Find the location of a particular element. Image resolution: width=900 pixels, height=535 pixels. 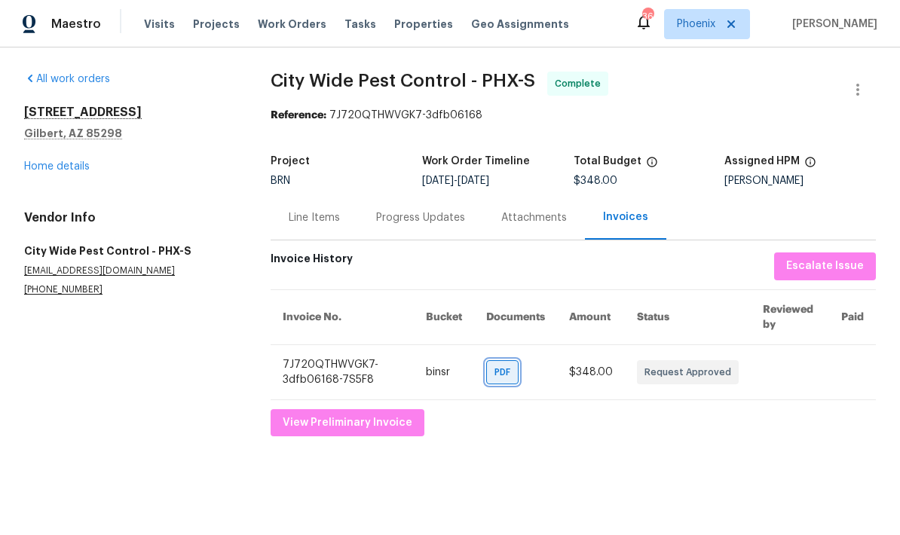

h6: Invoice History is located at coordinates (311, 262).